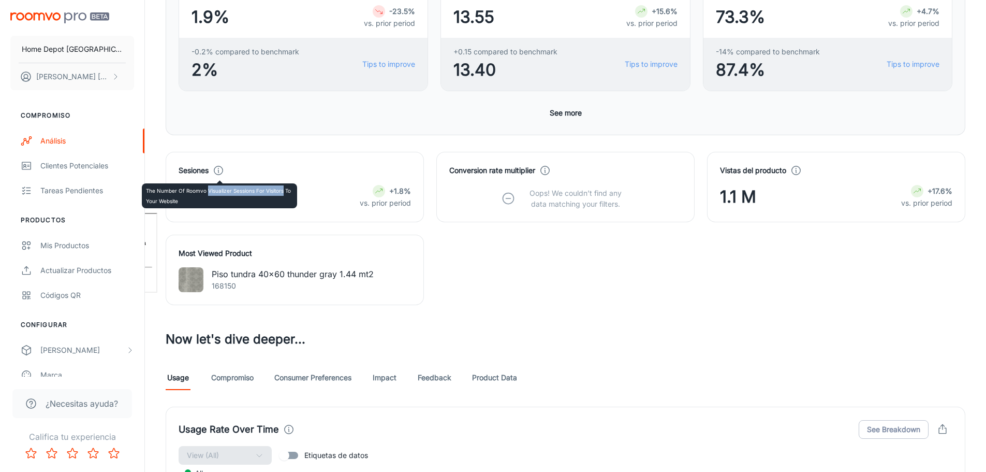  What do you see at coordinates (768, 70) in the screenshot?
I see `span: 87.4%` at bounding box center [768, 70].